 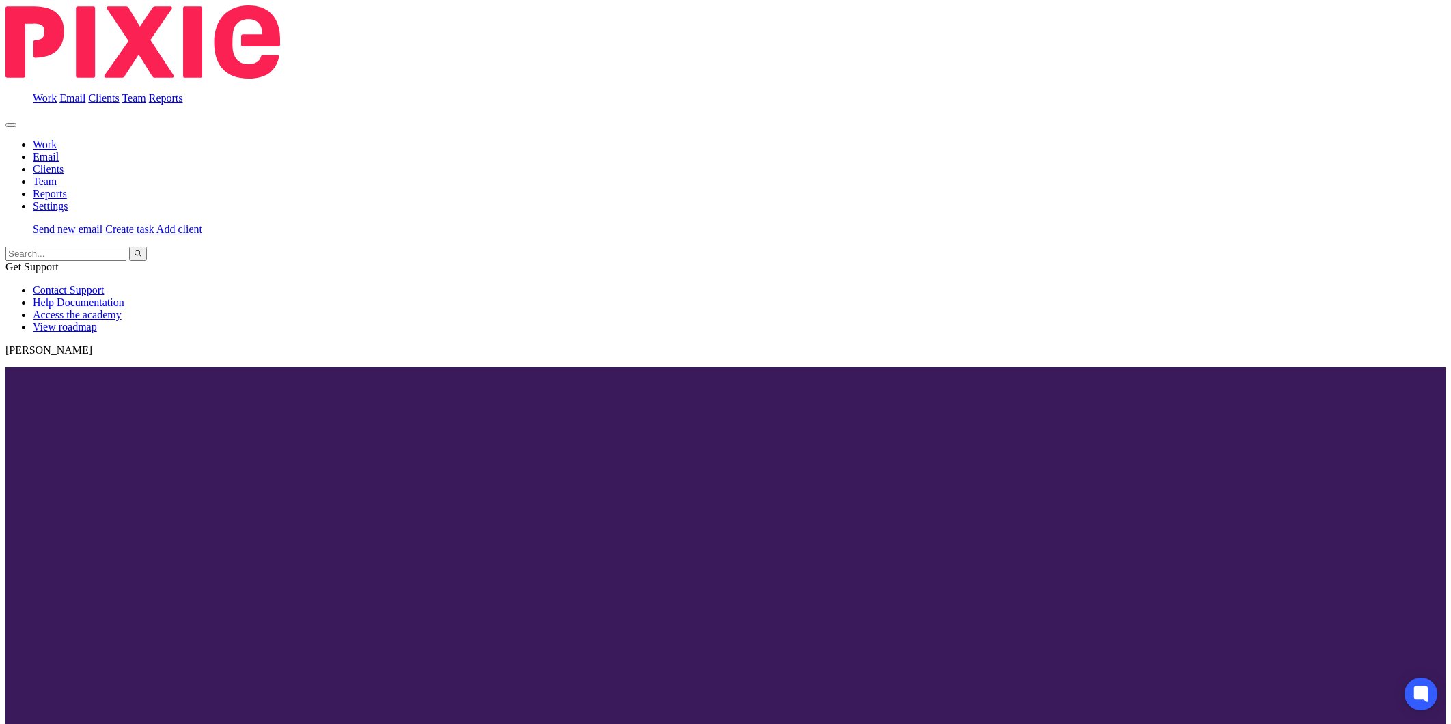 I want to click on a: Add client, so click(x=179, y=229).